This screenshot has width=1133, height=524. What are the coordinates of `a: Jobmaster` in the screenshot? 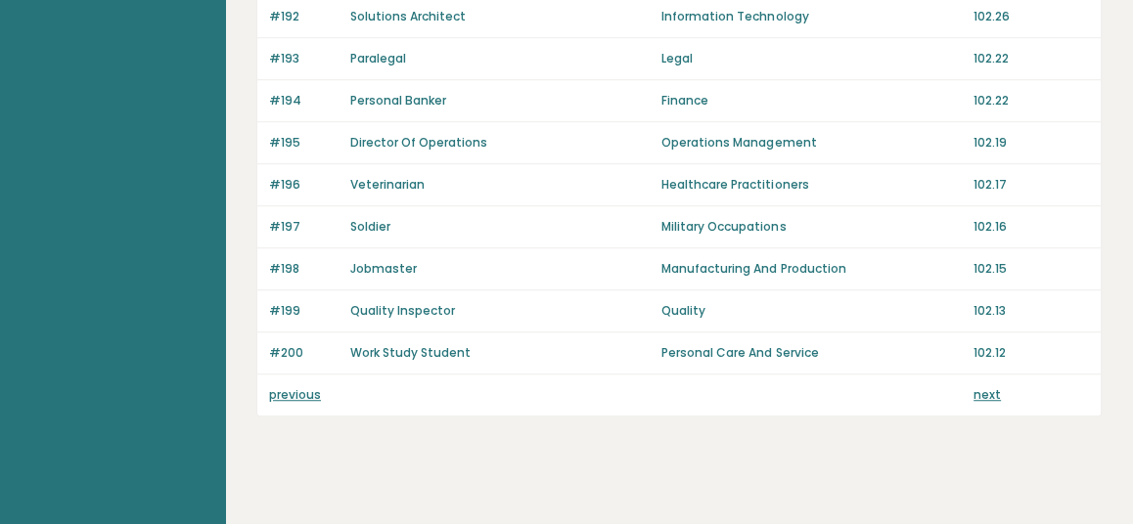 It's located at (384, 268).